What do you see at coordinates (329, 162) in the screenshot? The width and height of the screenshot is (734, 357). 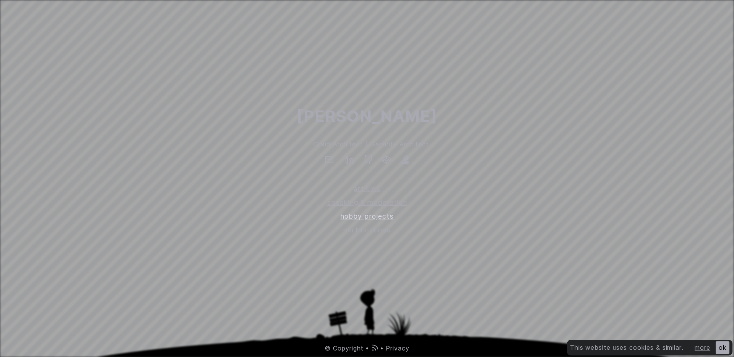 I see `a: Email` at bounding box center [329, 162].